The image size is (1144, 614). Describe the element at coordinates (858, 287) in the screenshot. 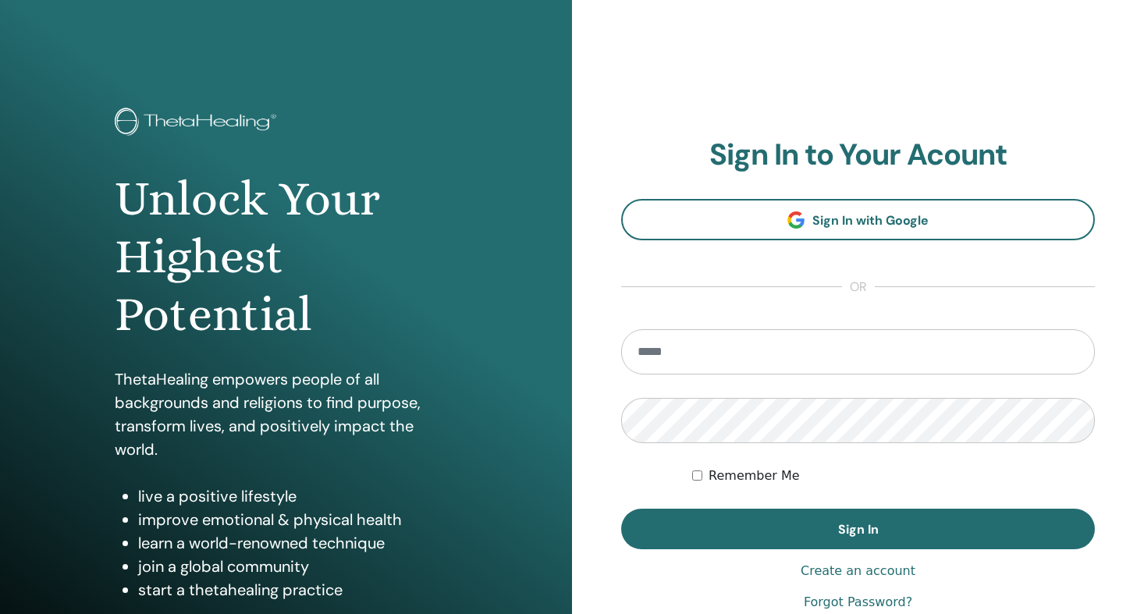

I see `span: or` at that location.